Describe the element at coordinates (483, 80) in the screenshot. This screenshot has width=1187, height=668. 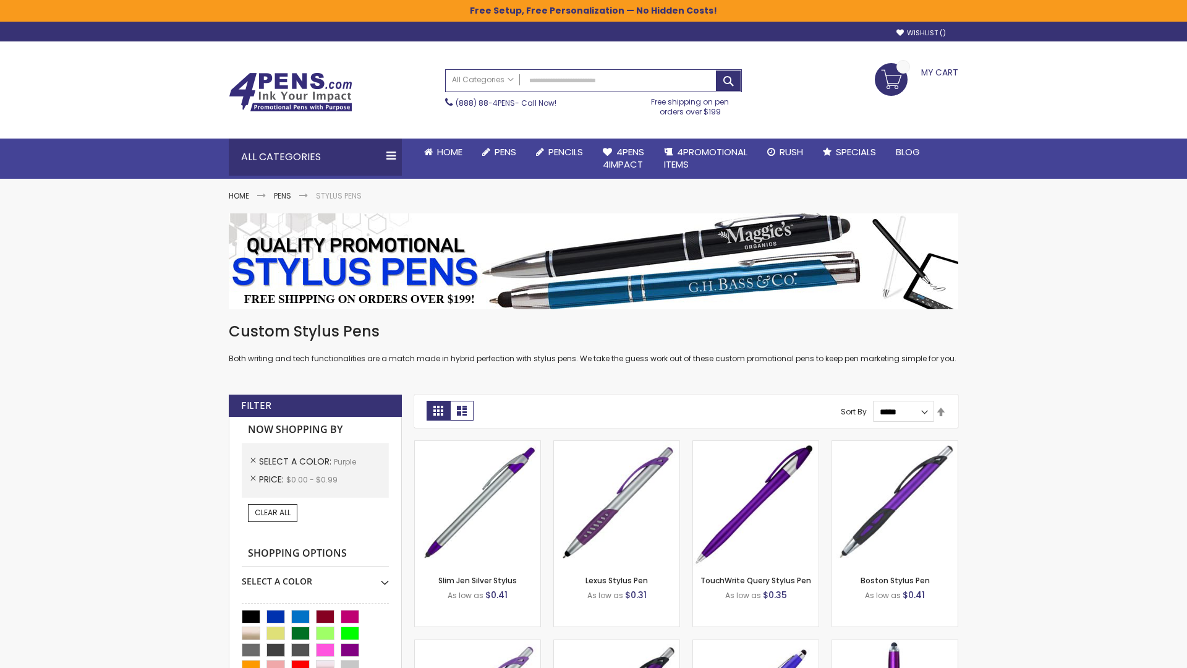
I see `span: All Categories` at that location.